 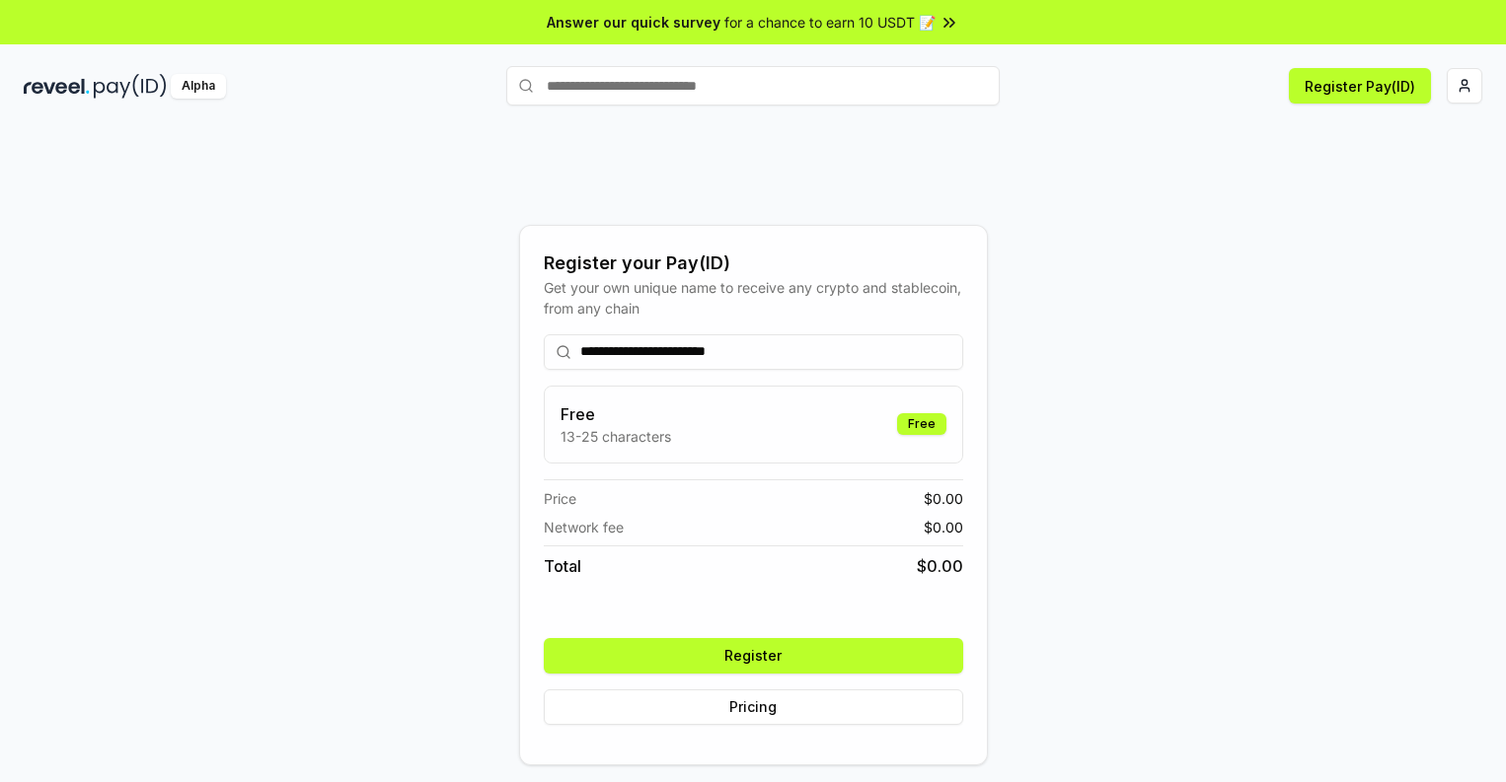 What do you see at coordinates (753, 298) in the screenshot?
I see `div: Get your own unique name to receive any crypto and stablecoin, from any chain` at bounding box center [753, 298].